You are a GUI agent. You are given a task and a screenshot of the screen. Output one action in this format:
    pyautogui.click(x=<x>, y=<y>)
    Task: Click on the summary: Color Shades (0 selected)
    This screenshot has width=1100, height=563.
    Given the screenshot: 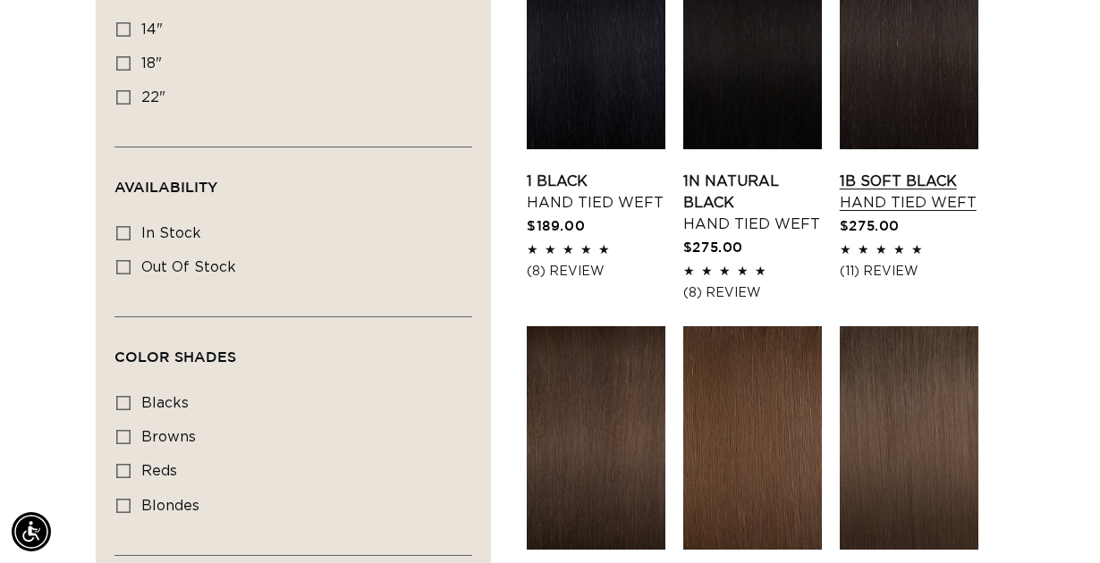 What is the action you would take?
    pyautogui.click(x=293, y=350)
    